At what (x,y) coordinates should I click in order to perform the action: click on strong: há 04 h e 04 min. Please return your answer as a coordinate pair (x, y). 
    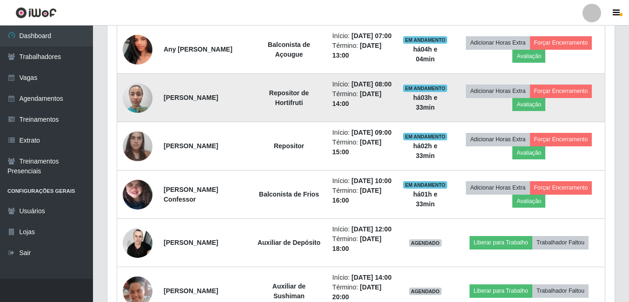
    Looking at the image, I should click on (425, 54).